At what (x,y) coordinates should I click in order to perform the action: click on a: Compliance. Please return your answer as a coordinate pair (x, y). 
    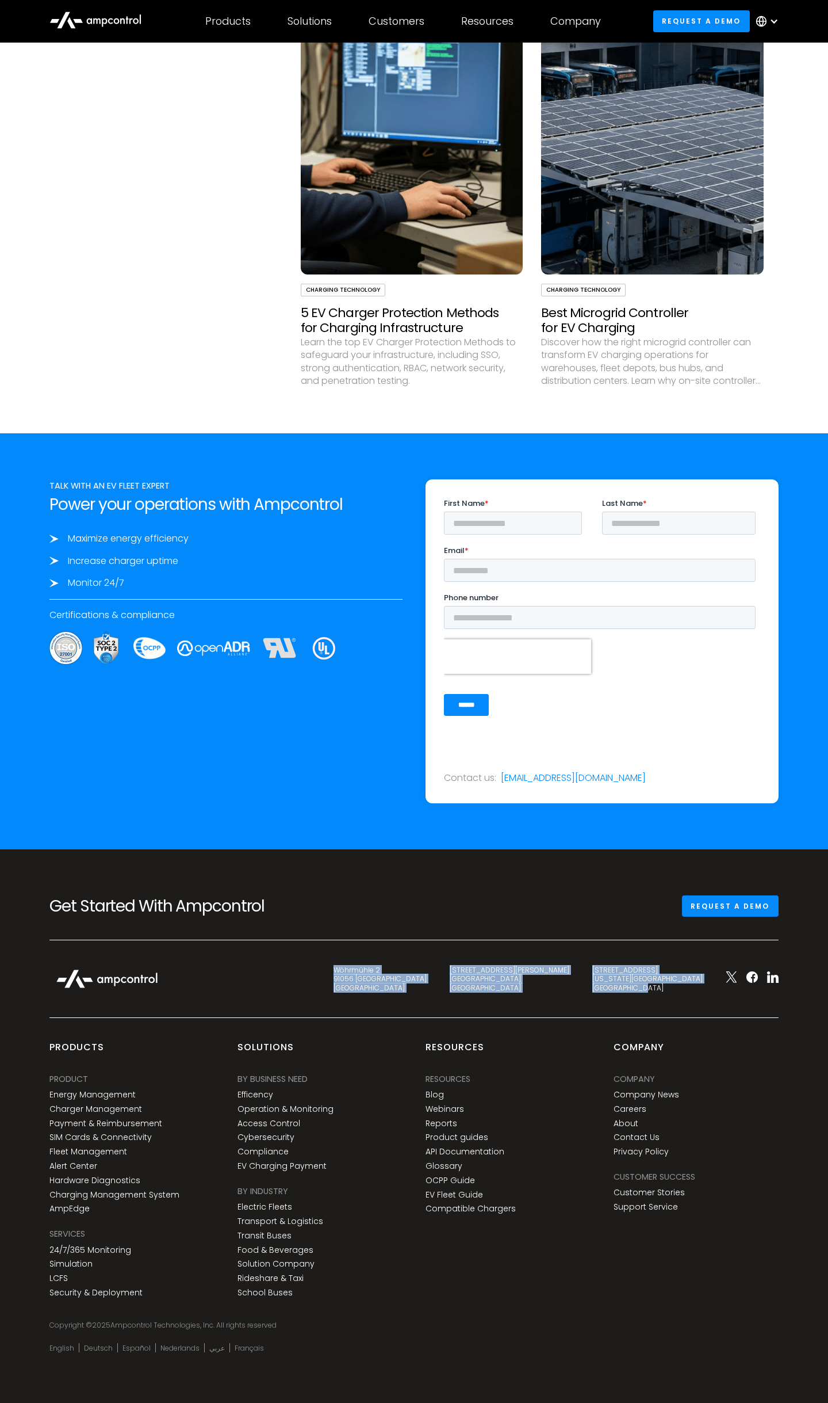
    Looking at the image, I should click on (263, 1151).